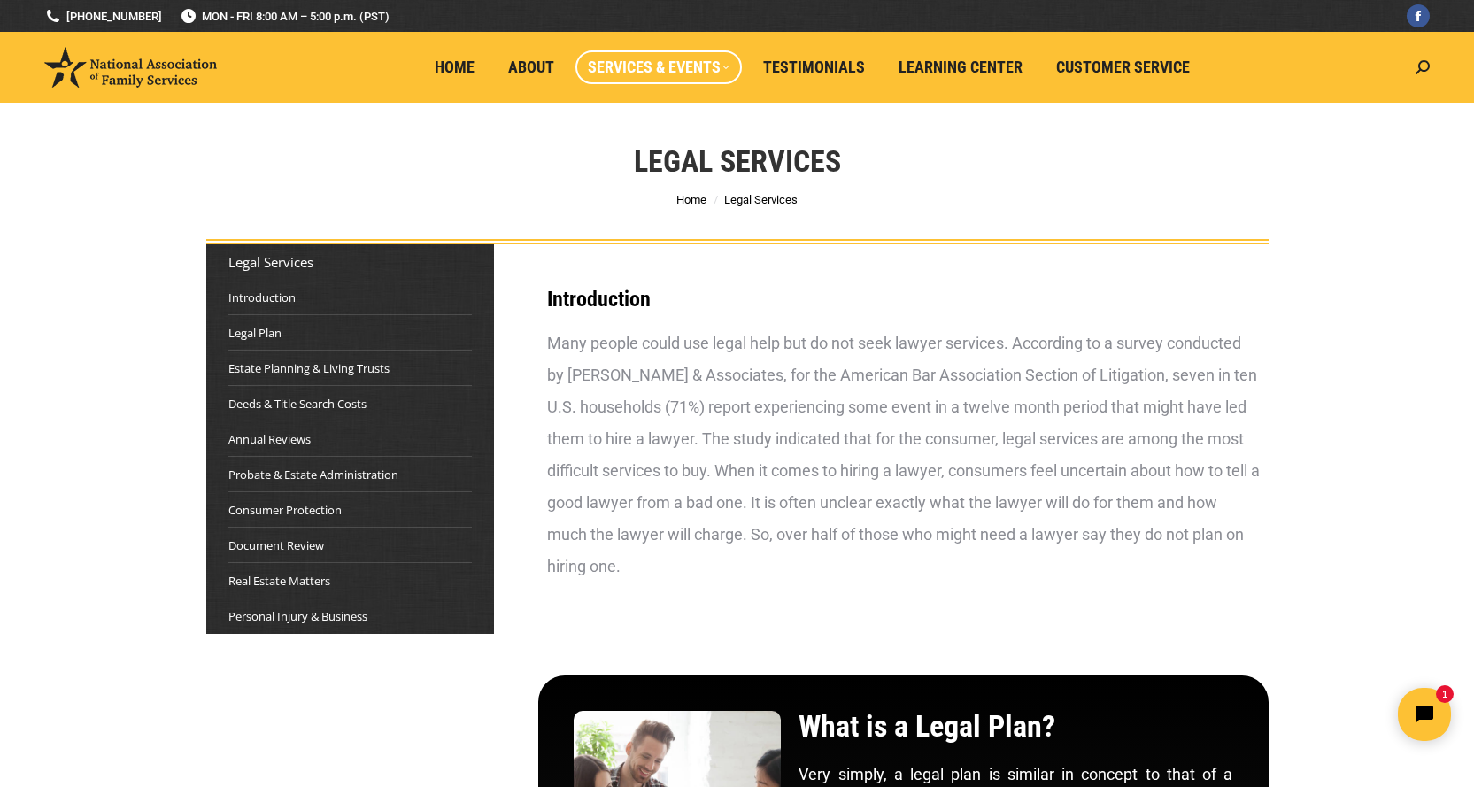 This screenshot has height=787, width=1474. I want to click on div: Legal Services, so click(350, 262).